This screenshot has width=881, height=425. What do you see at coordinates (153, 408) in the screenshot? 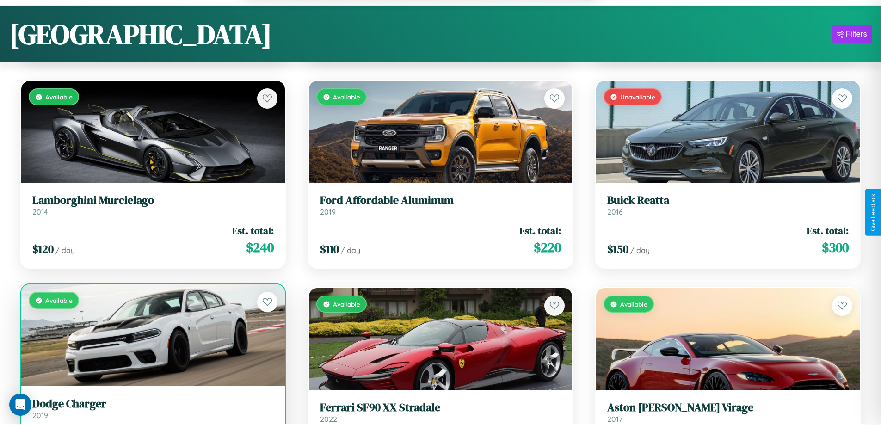
I see `a: Dodge Charger2019` at bounding box center [153, 408].